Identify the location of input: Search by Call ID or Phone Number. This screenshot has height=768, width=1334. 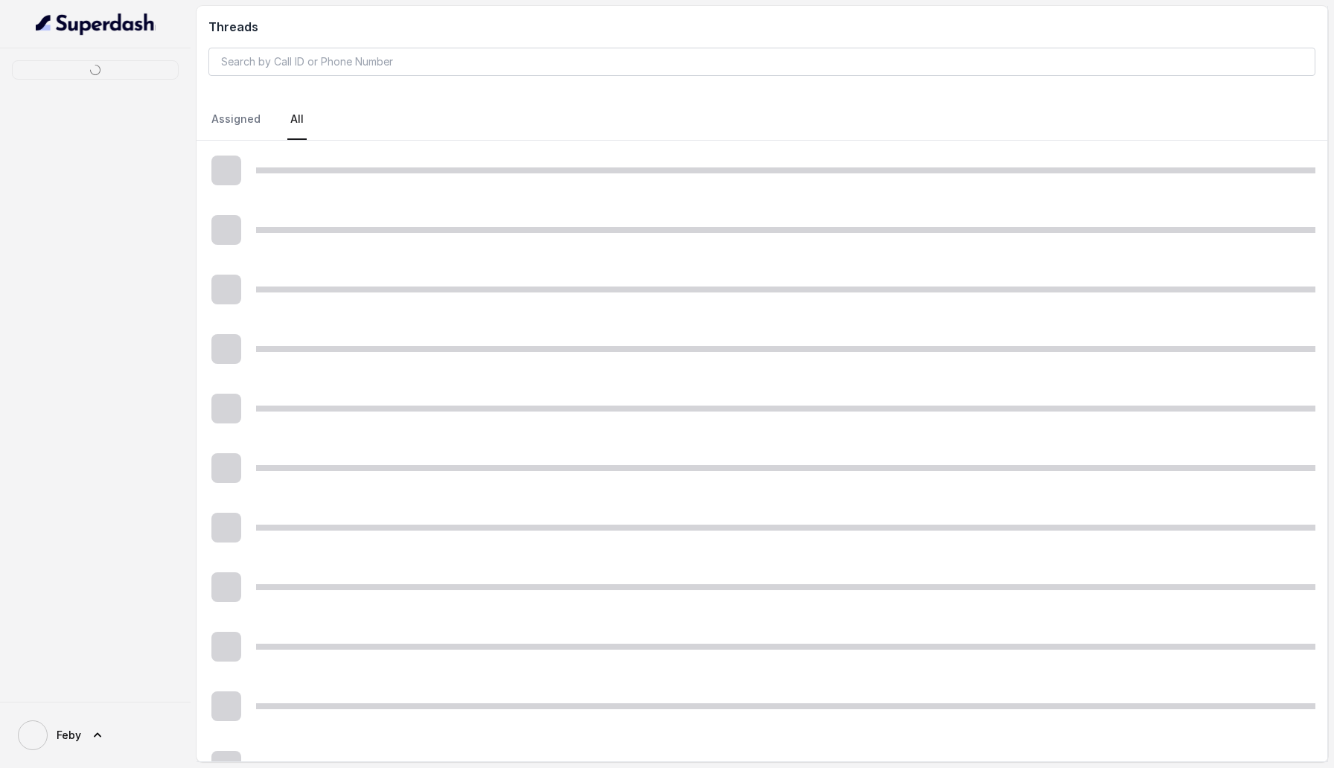
(761, 62).